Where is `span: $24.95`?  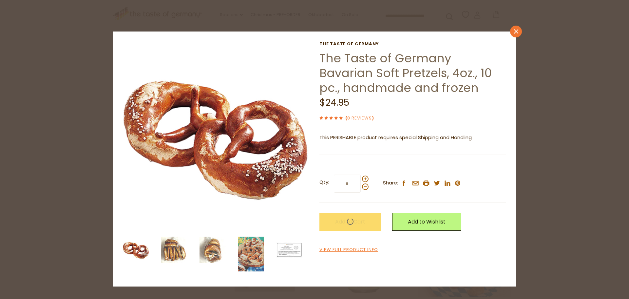 span: $24.95 is located at coordinates (334, 102).